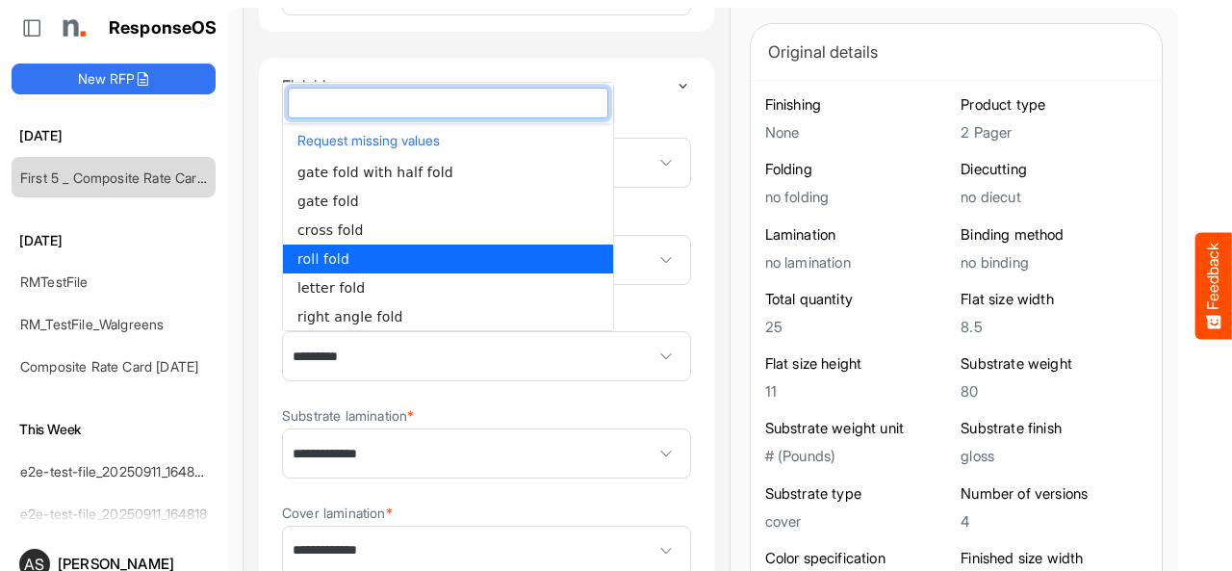  Describe the element at coordinates (163, 28) in the screenshot. I see `h1: ResponseOS` at that location.